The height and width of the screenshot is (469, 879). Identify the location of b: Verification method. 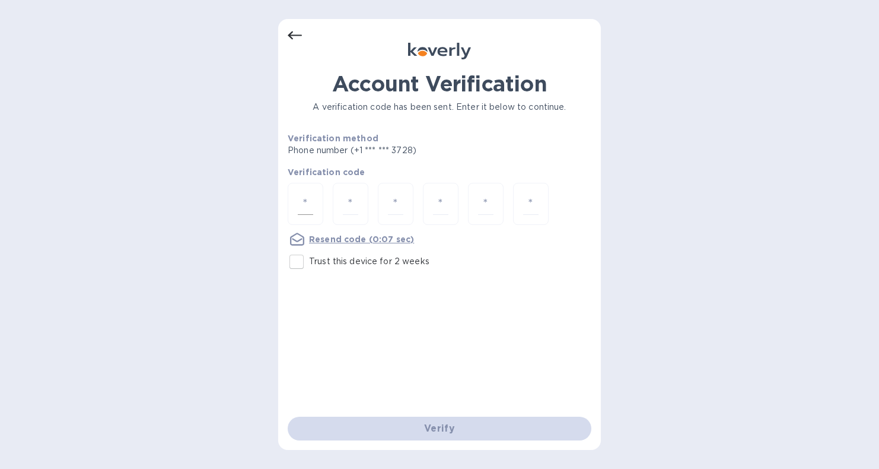
(333, 138).